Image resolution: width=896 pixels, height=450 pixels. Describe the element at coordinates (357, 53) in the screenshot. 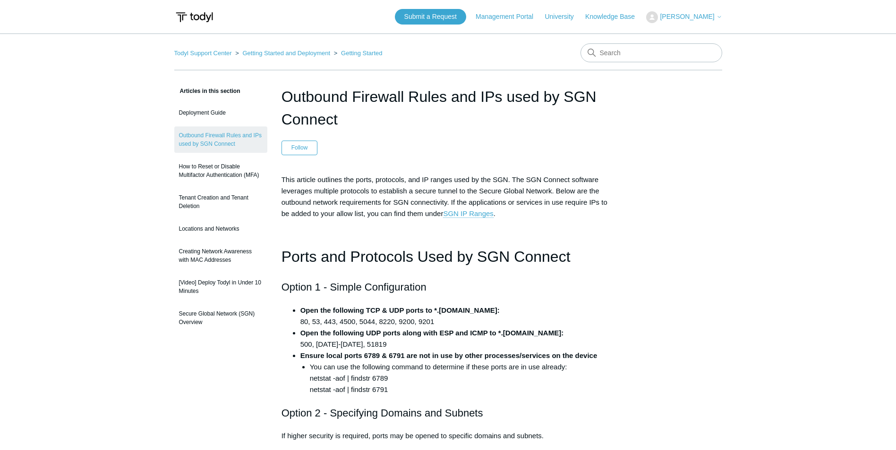

I see `li: Getting Started` at that location.